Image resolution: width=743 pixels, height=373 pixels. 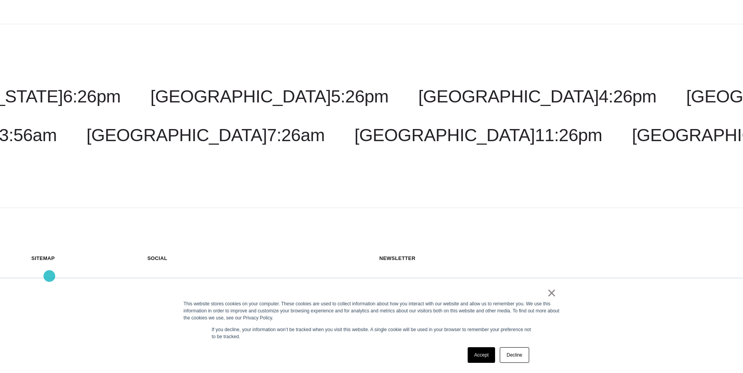 I want to click on h5: Newsletter, so click(x=545, y=258).